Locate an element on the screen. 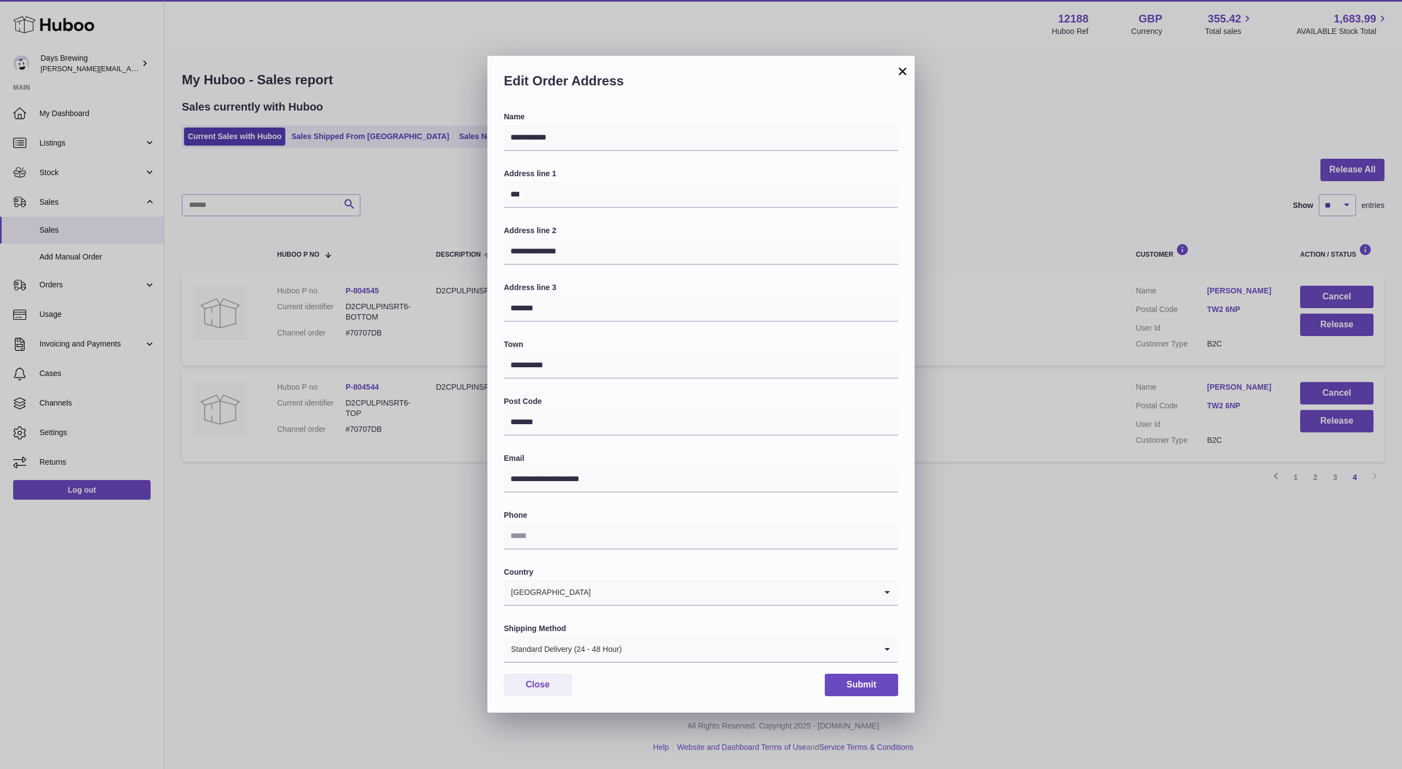  label: Name is located at coordinates (701, 117).